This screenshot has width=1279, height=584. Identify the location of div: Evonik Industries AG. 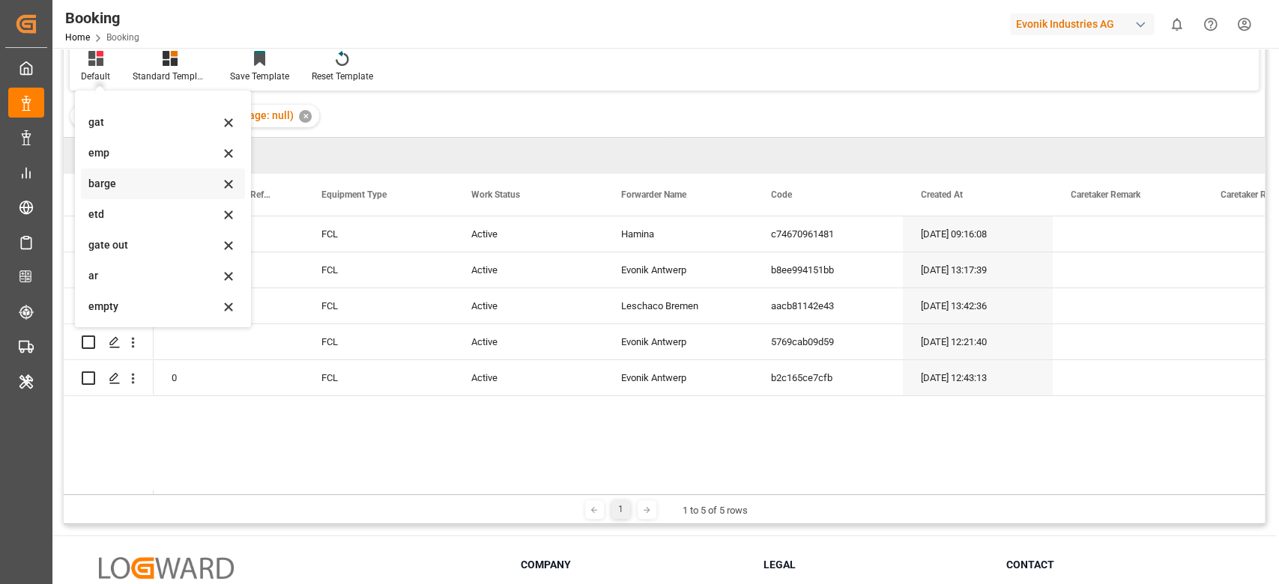
(1082, 24).